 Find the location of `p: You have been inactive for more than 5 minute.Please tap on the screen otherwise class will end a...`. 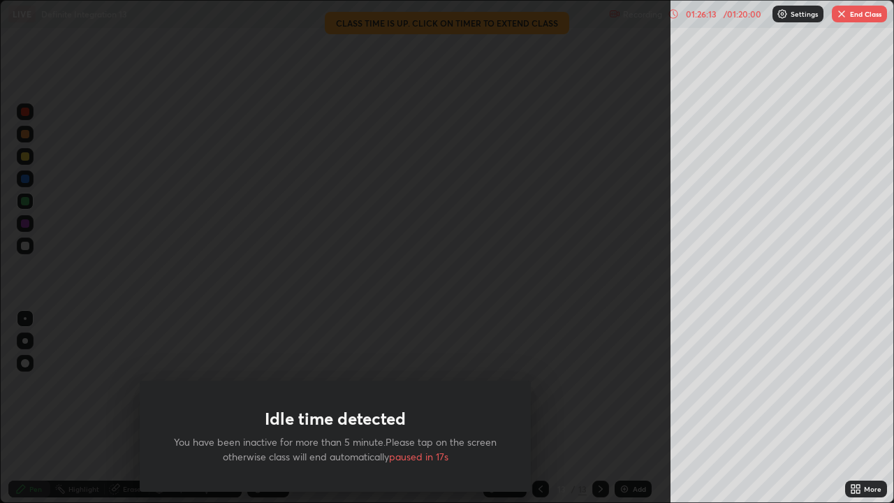

p: You have been inactive for more than 5 minute.Please tap on the screen otherwise class will end a... is located at coordinates (335, 449).